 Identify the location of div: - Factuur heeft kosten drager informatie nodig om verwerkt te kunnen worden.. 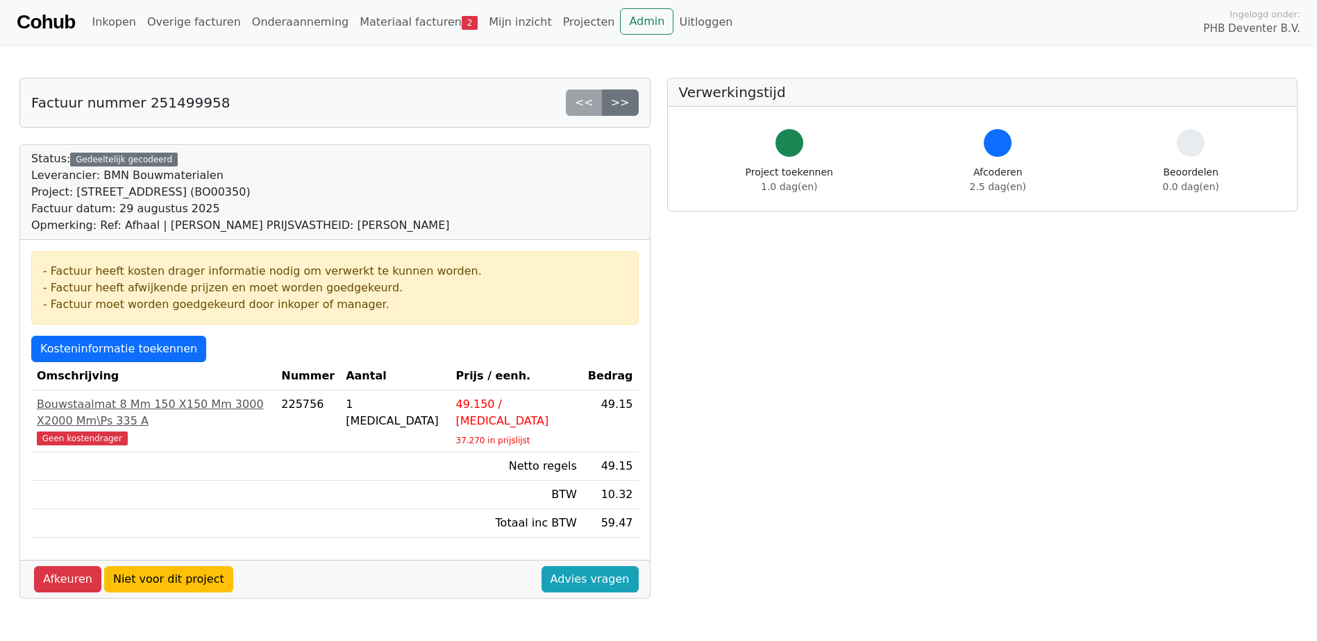
(335, 271).